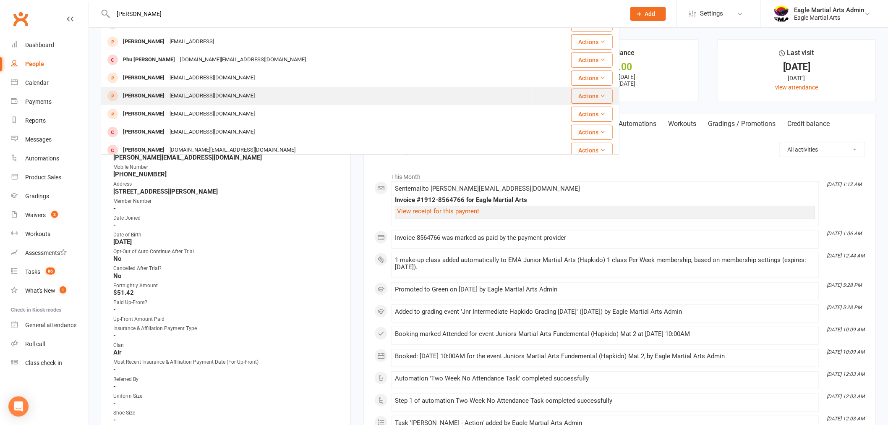  What do you see at coordinates (35, 344) in the screenshot?
I see `div: Roll call` at bounding box center [35, 344].